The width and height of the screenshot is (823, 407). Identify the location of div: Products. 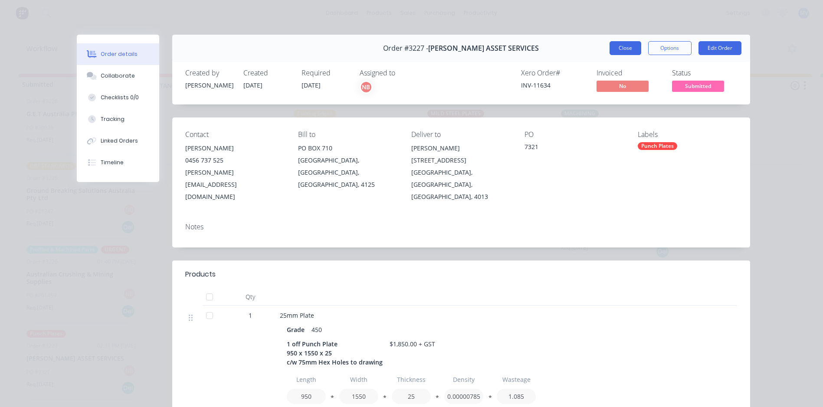
(200, 275).